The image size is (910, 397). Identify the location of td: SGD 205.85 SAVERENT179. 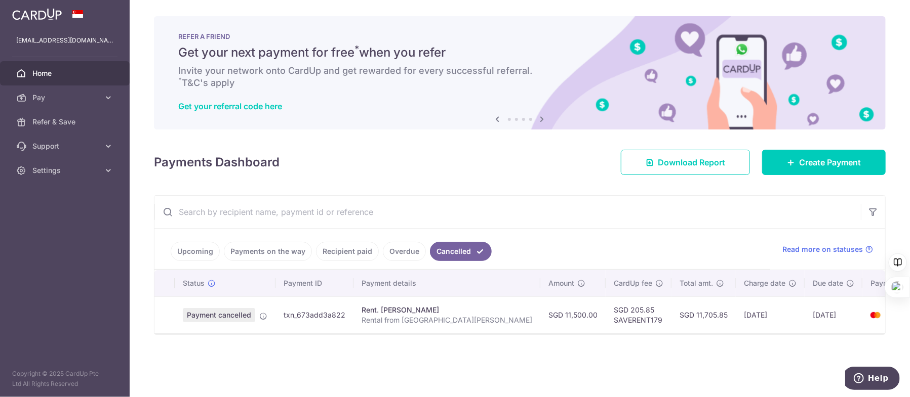
(638, 315).